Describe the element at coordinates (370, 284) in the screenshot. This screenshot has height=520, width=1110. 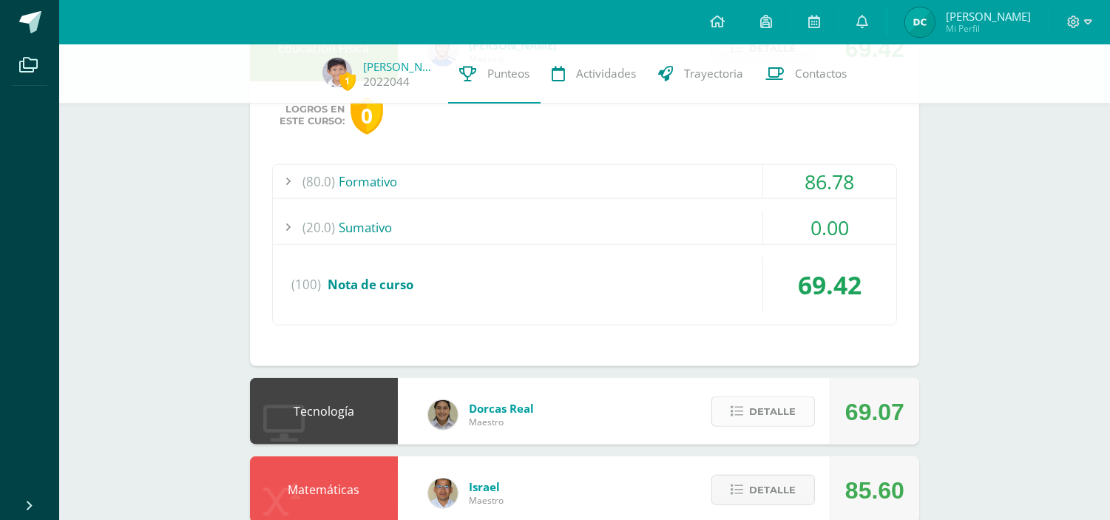
I see `span: Nota de curso` at that location.